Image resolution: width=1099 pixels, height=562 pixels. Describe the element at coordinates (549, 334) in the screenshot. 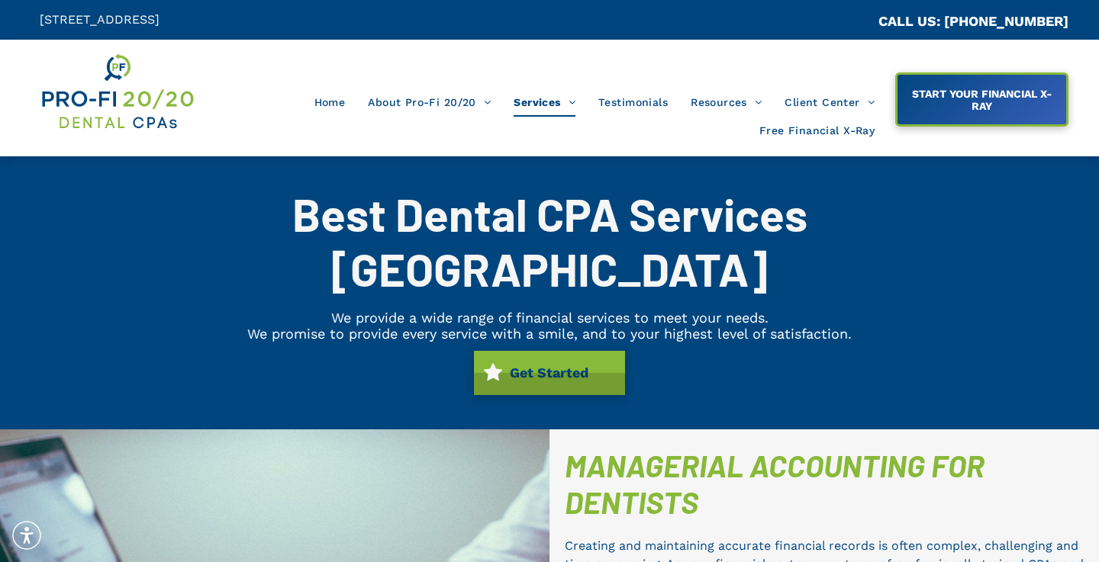

I see `span: We promise to provide every service with a smile, and to your highest level of satisfaction.` at that location.